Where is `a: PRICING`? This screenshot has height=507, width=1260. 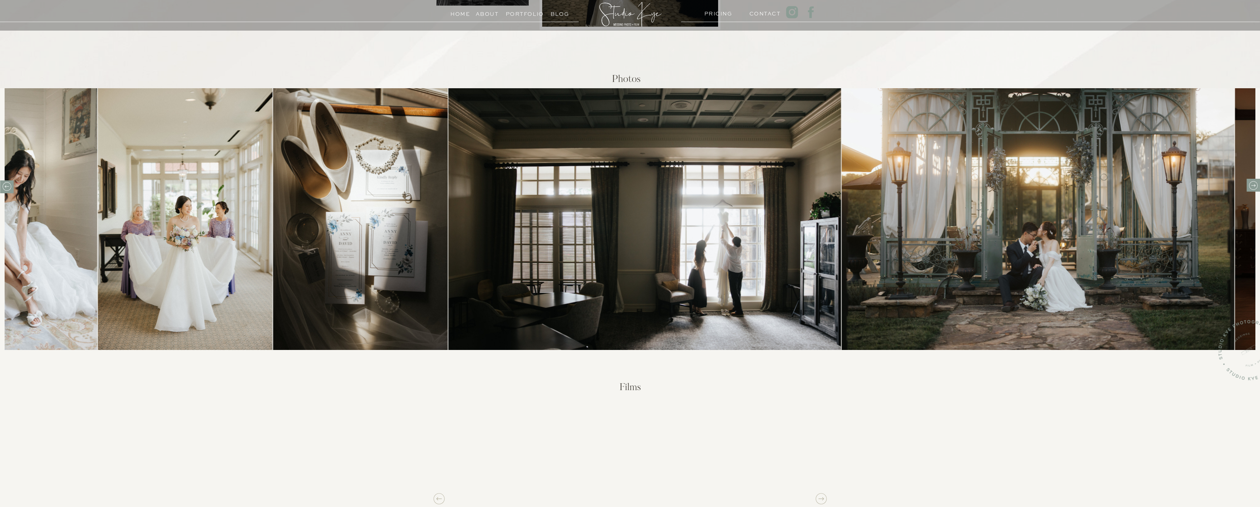 a: PRICING is located at coordinates (717, 12).